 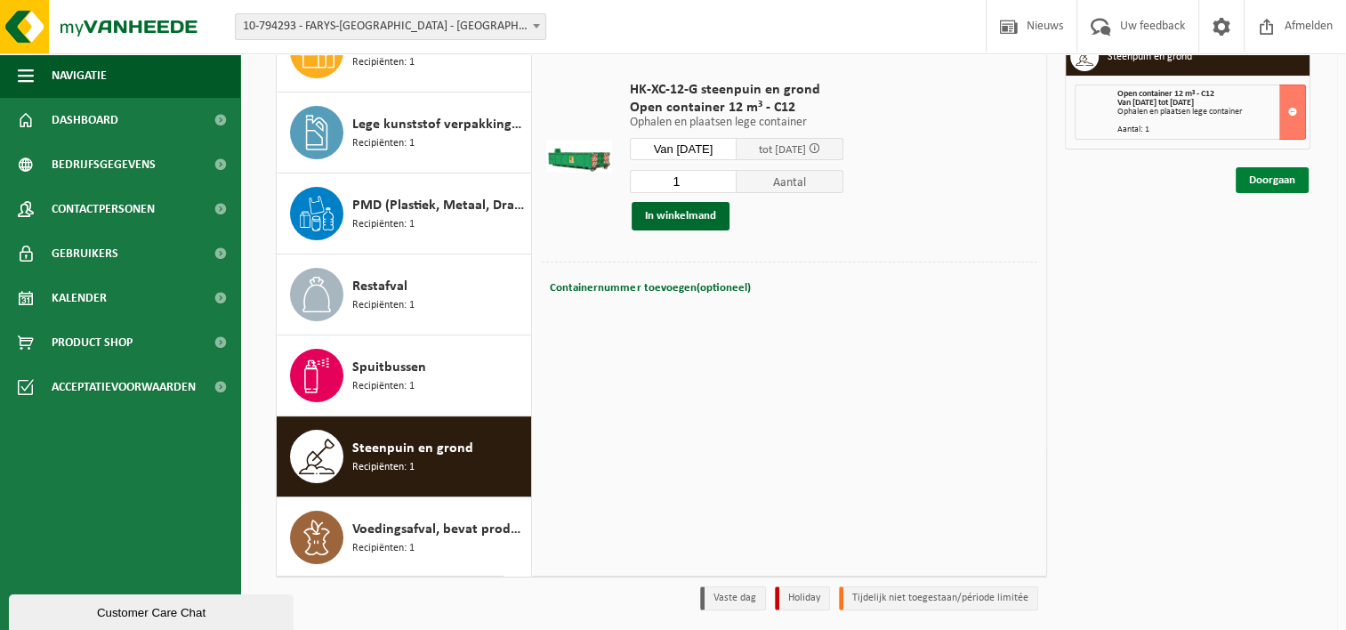 I want to click on span: Lege kunststof verpakkingen van gevaarlijke stoffen, so click(x=439, y=125).